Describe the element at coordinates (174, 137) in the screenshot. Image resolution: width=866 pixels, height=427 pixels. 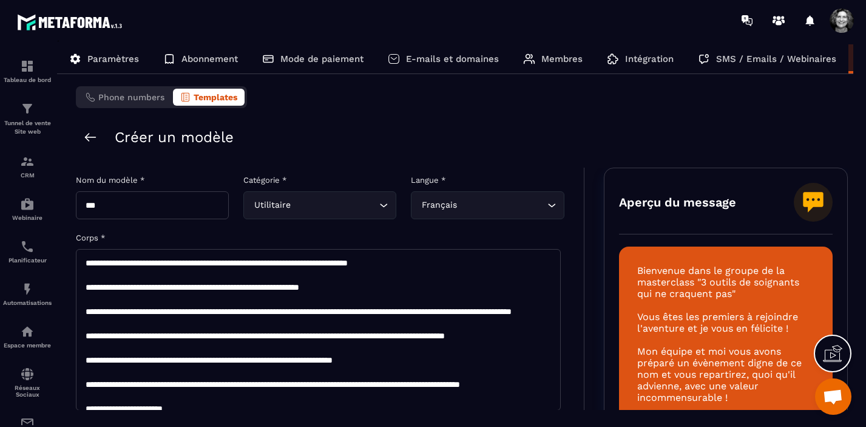
I see `h2: Créer un modèle` at that location.